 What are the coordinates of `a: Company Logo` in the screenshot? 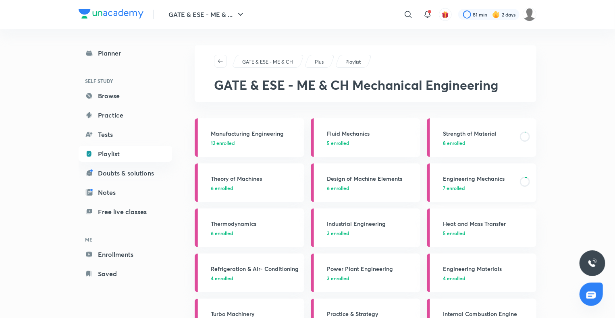 It's located at (111, 15).